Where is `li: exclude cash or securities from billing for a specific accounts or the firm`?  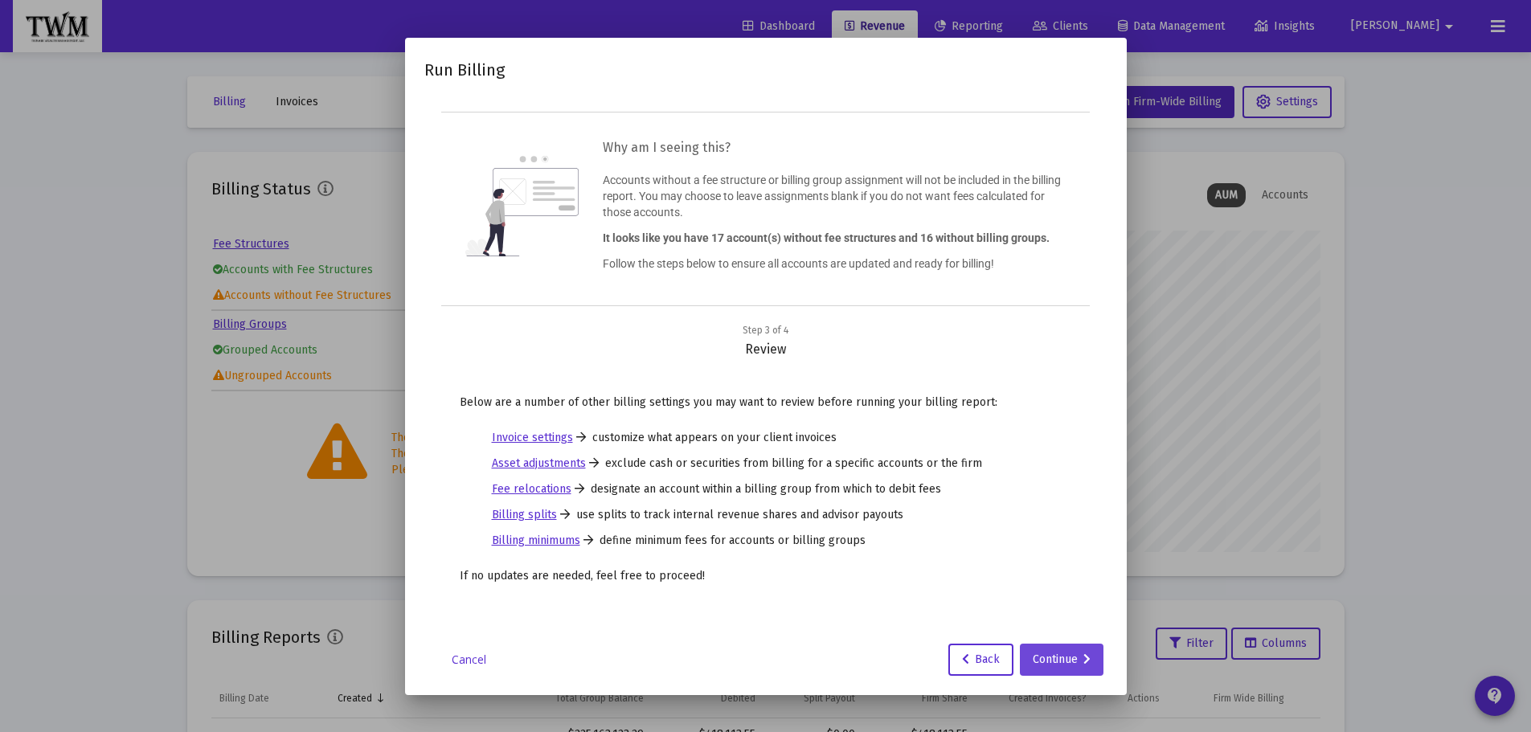
li: exclude cash or securities from billing for a specific accounts or the firm is located at coordinates (766, 464).